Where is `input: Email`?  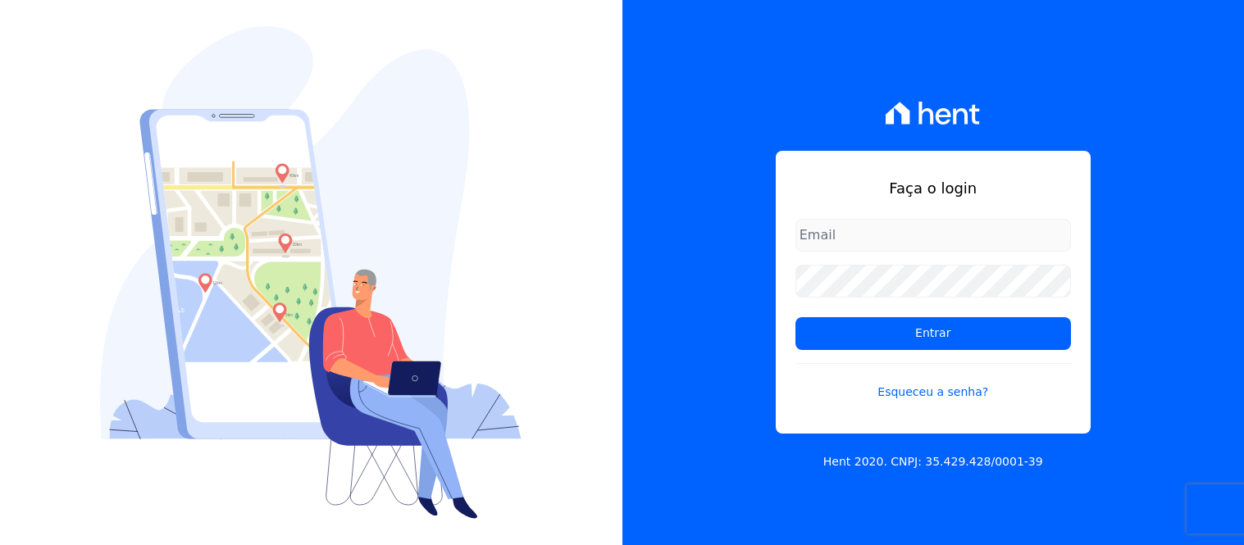 input: Email is located at coordinates (933, 235).